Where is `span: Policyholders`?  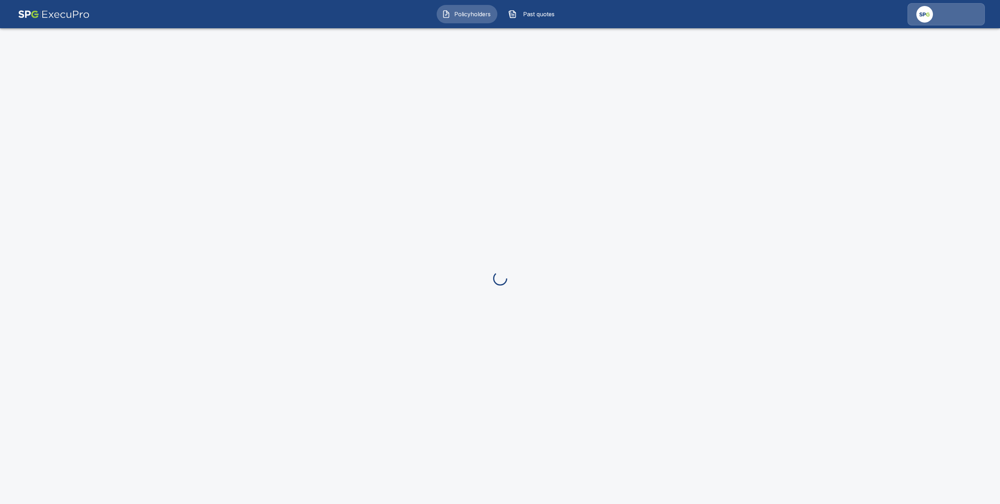
span: Policyholders is located at coordinates (472, 14).